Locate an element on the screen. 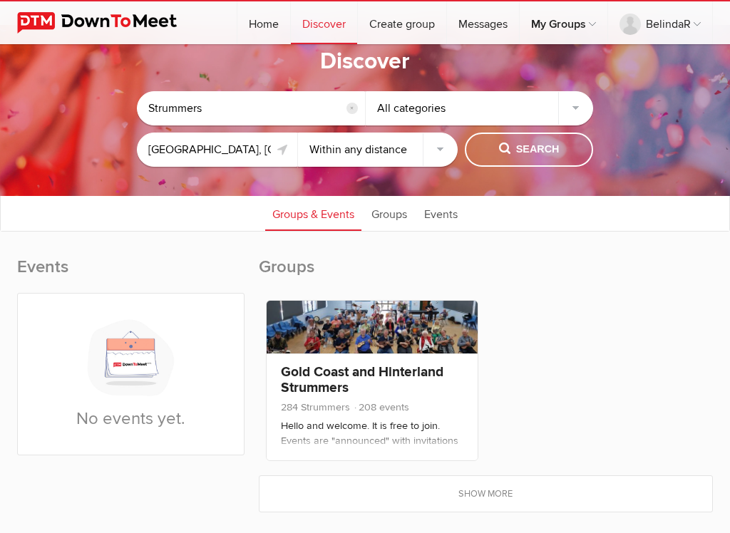 The height and width of the screenshot is (533, 730). a: BelindaR is located at coordinates (660, 23).